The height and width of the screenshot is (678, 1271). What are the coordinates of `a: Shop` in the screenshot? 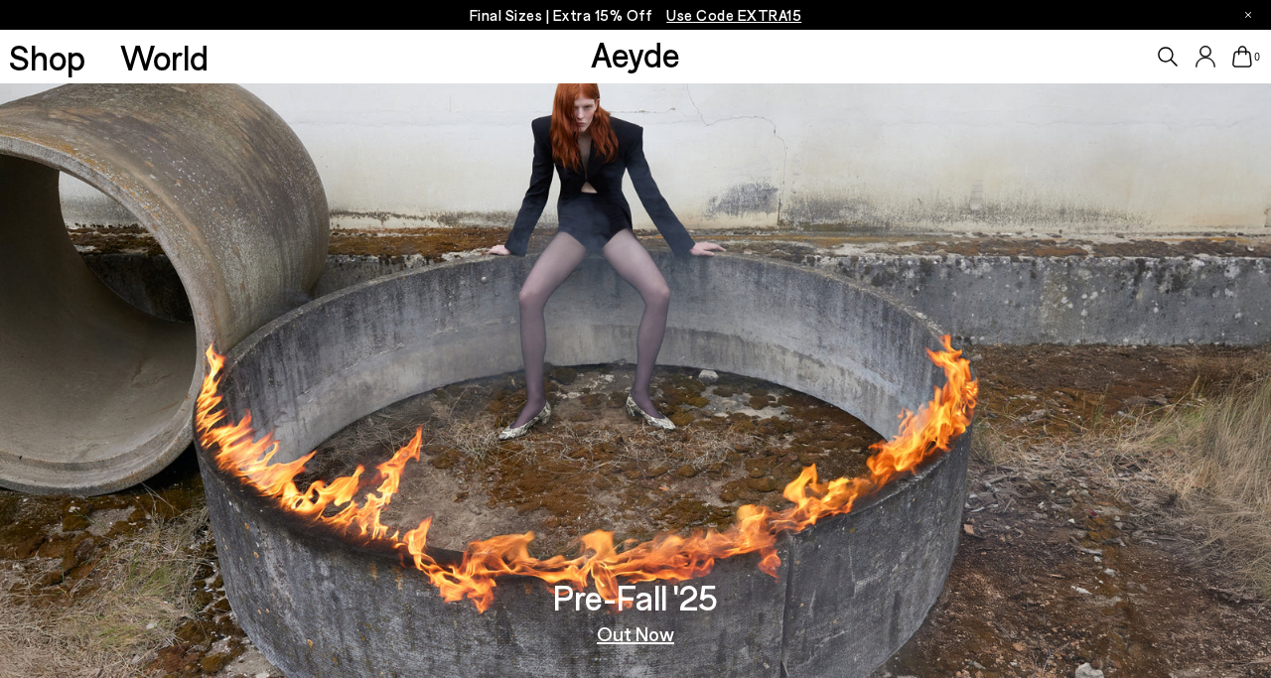 It's located at (47, 57).